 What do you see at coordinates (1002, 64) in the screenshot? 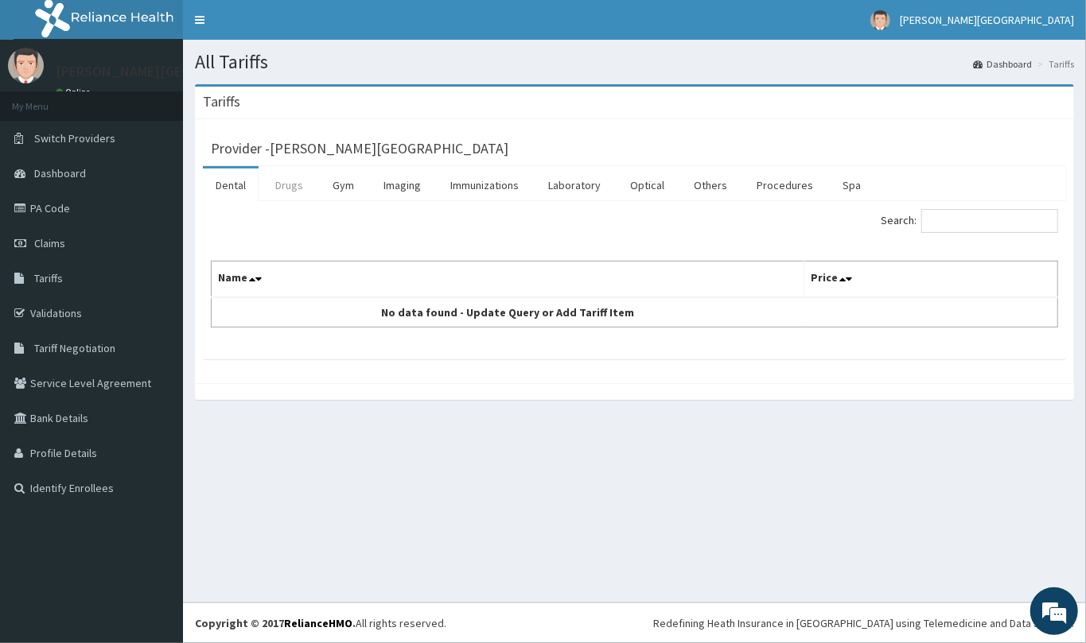
I see `a: Dashboard` at bounding box center [1002, 64].